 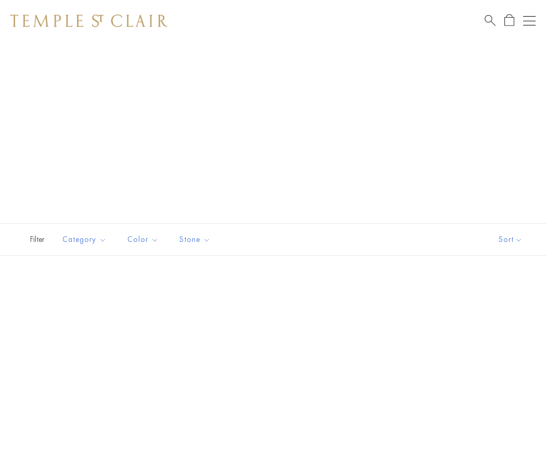 I want to click on a: Open Shopping Bag, so click(x=509, y=20).